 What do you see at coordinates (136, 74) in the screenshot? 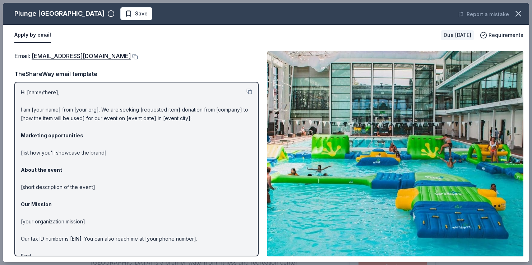
I see `div: TheShareWay email template` at bounding box center [136, 74].